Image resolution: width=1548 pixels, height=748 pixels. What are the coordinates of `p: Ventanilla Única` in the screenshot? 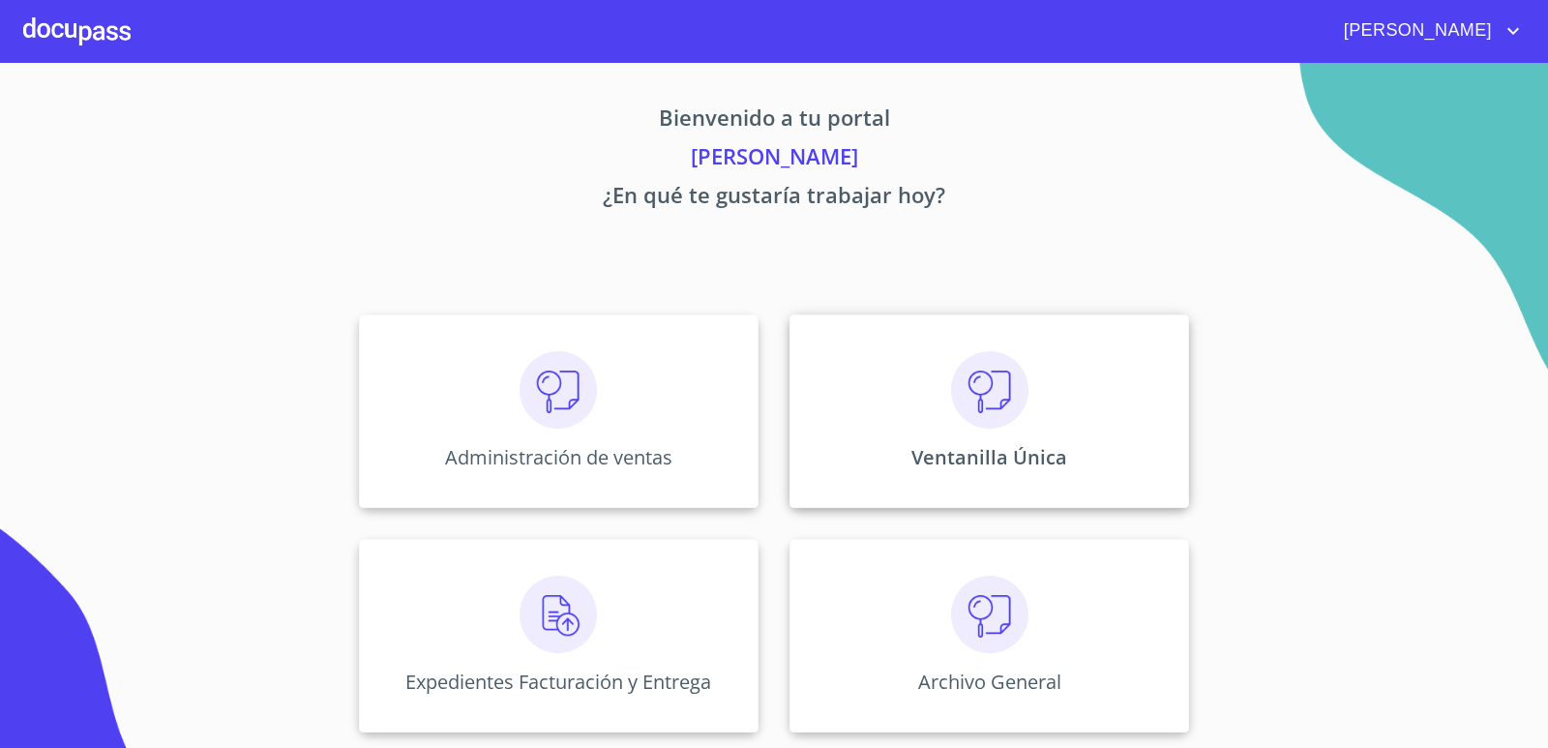 It's located at (989, 457).